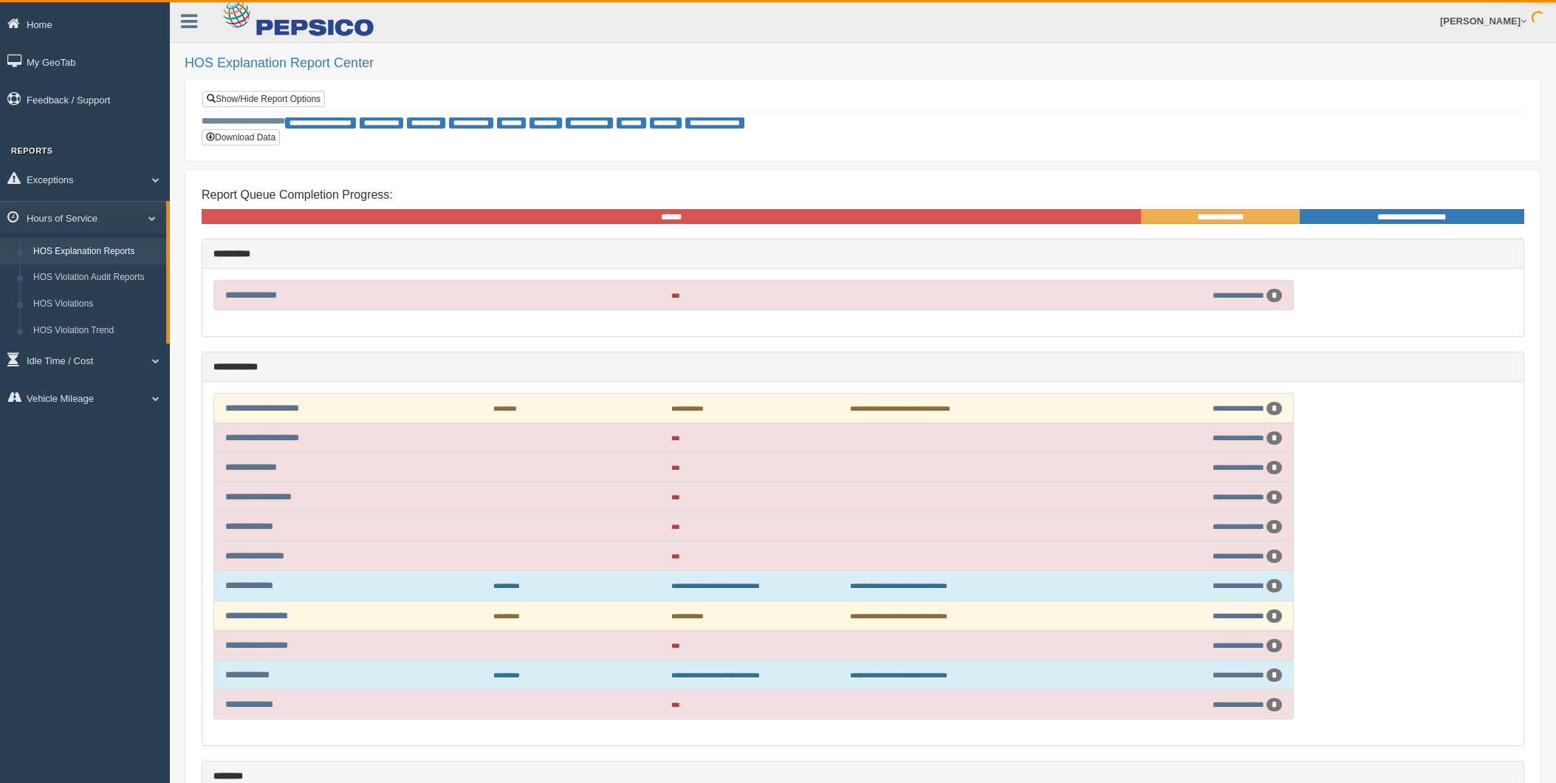 This screenshot has width=1556, height=783. I want to click on a: HOS Violation Trend, so click(96, 331).